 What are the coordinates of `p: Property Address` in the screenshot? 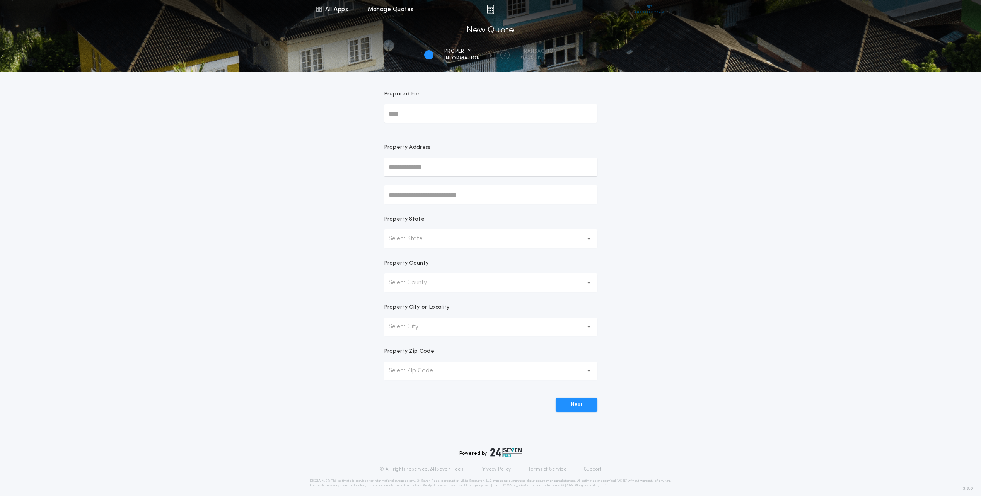 It's located at (491, 148).